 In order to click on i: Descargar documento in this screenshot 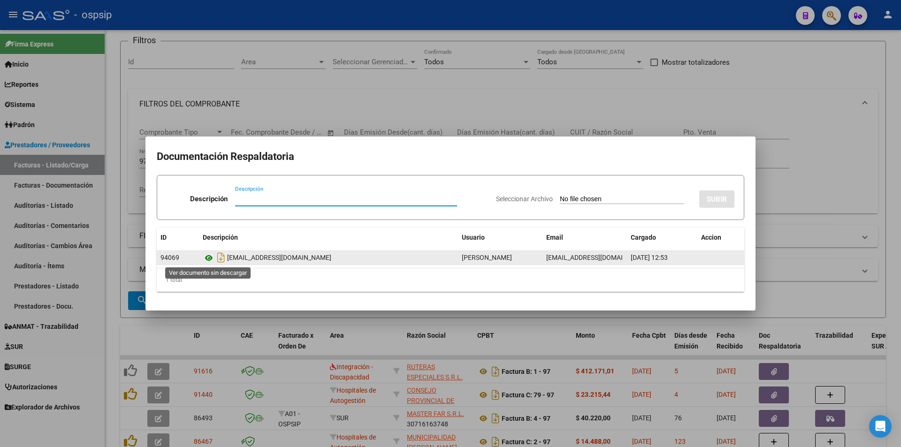, I will do `click(221, 258)`.